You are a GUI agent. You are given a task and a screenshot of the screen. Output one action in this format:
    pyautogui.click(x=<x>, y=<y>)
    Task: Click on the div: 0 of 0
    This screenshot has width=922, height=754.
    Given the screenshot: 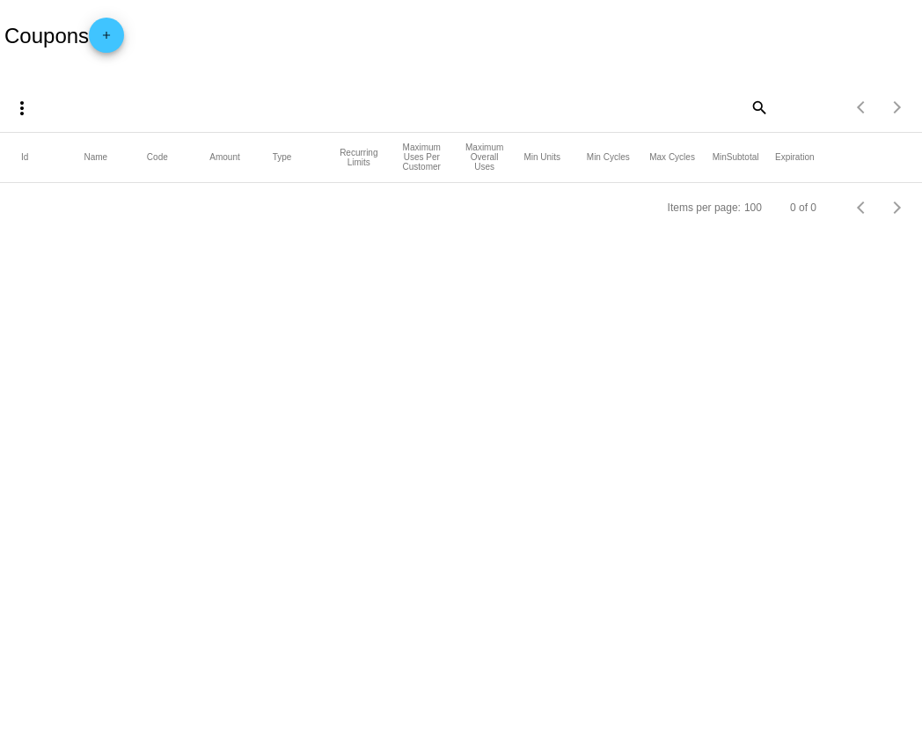 What is the action you would take?
    pyautogui.click(x=804, y=208)
    